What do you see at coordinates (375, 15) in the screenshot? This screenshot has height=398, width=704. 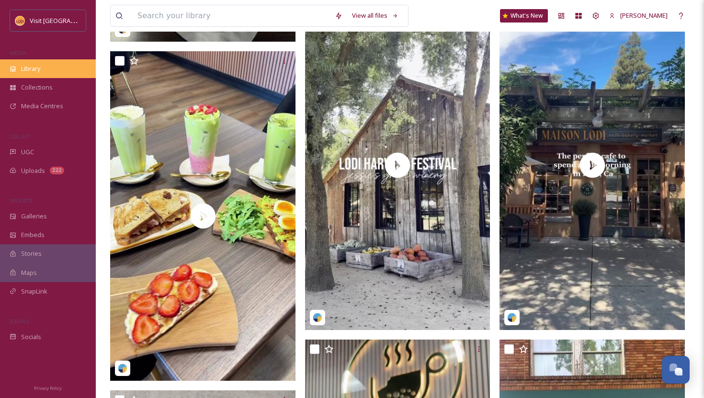 I see `div: View all files` at bounding box center [375, 15].